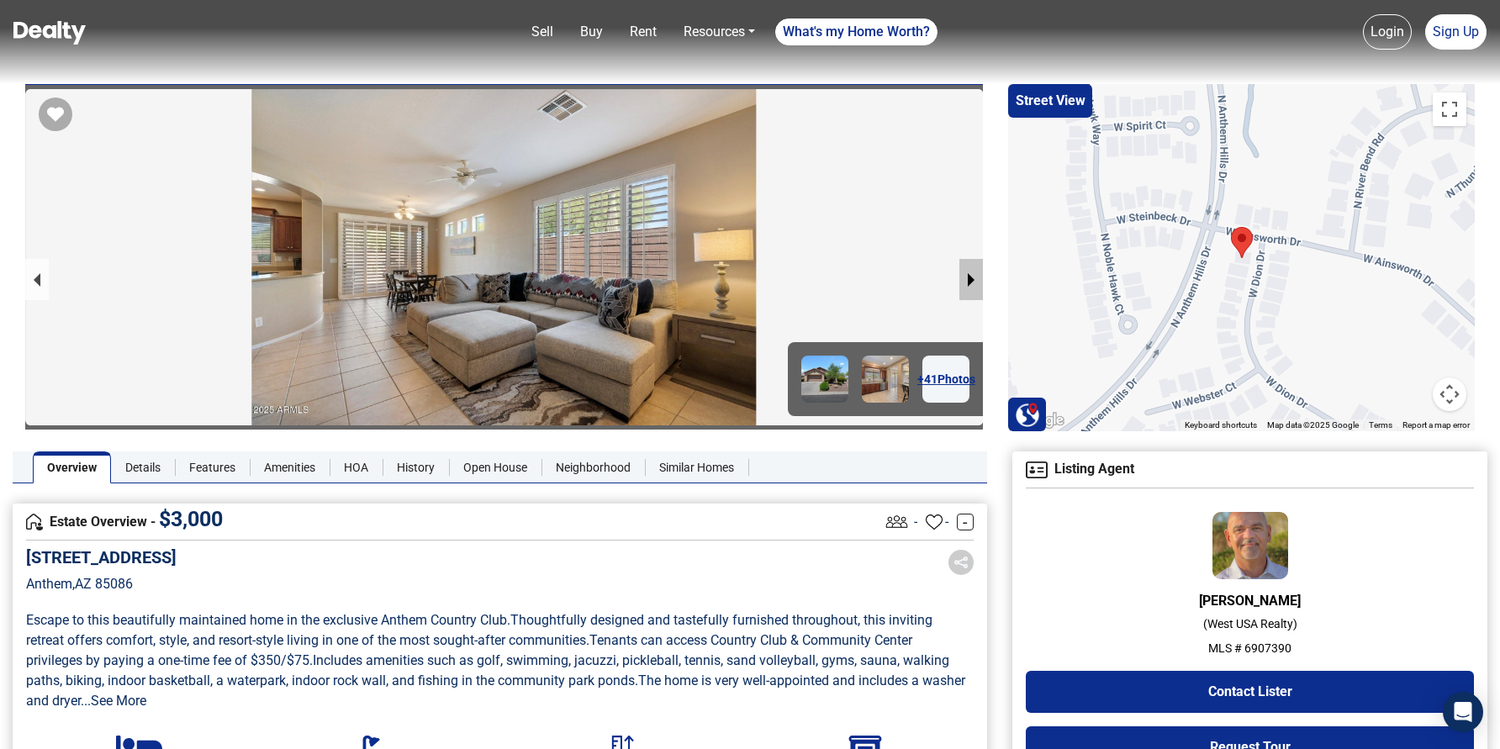  Describe the element at coordinates (212, 468) in the screenshot. I see `a: Features` at that location.